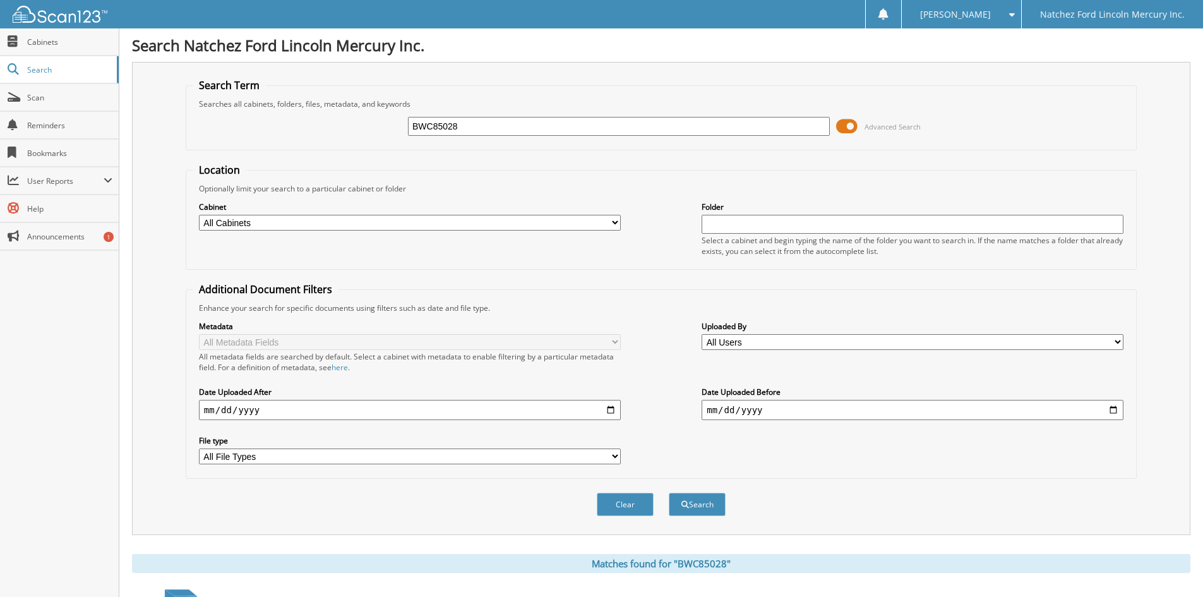 The height and width of the screenshot is (597, 1203). I want to click on div: Select a cabinet and begin typing the name of the folder you want to search in. If the name match..., so click(913, 246).